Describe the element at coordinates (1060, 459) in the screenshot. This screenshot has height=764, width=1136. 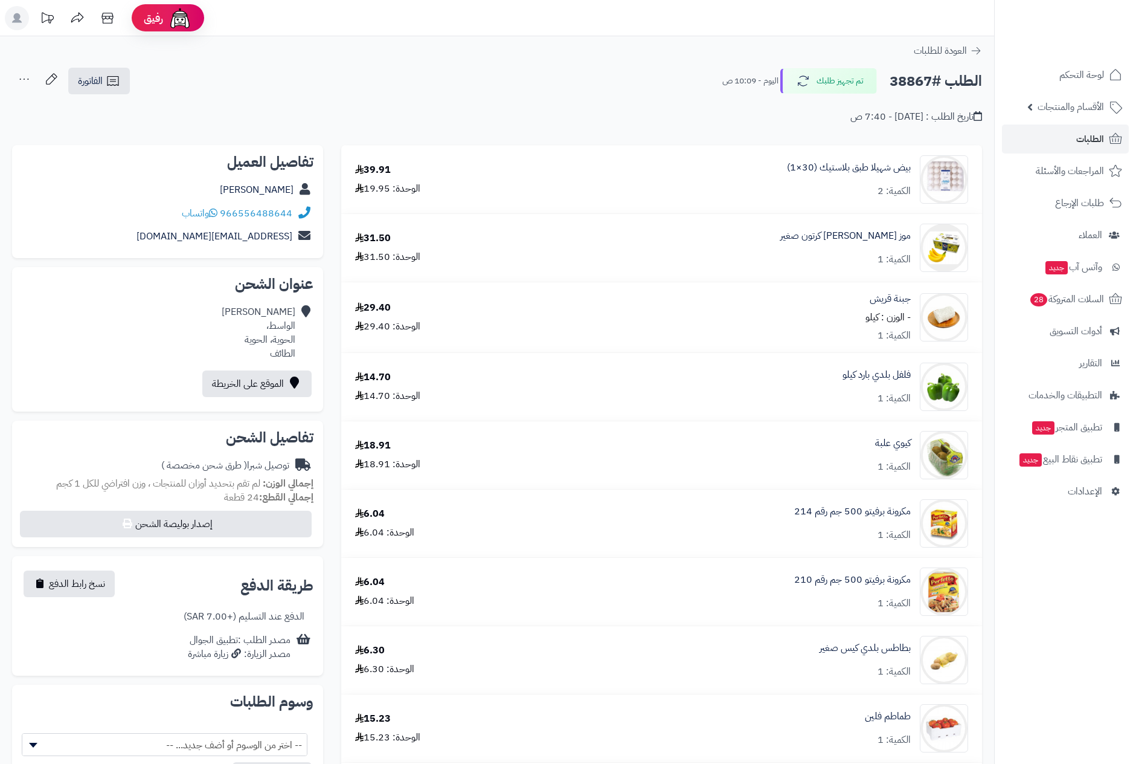
I see `span: تطبيق نقاط البيع` at that location.